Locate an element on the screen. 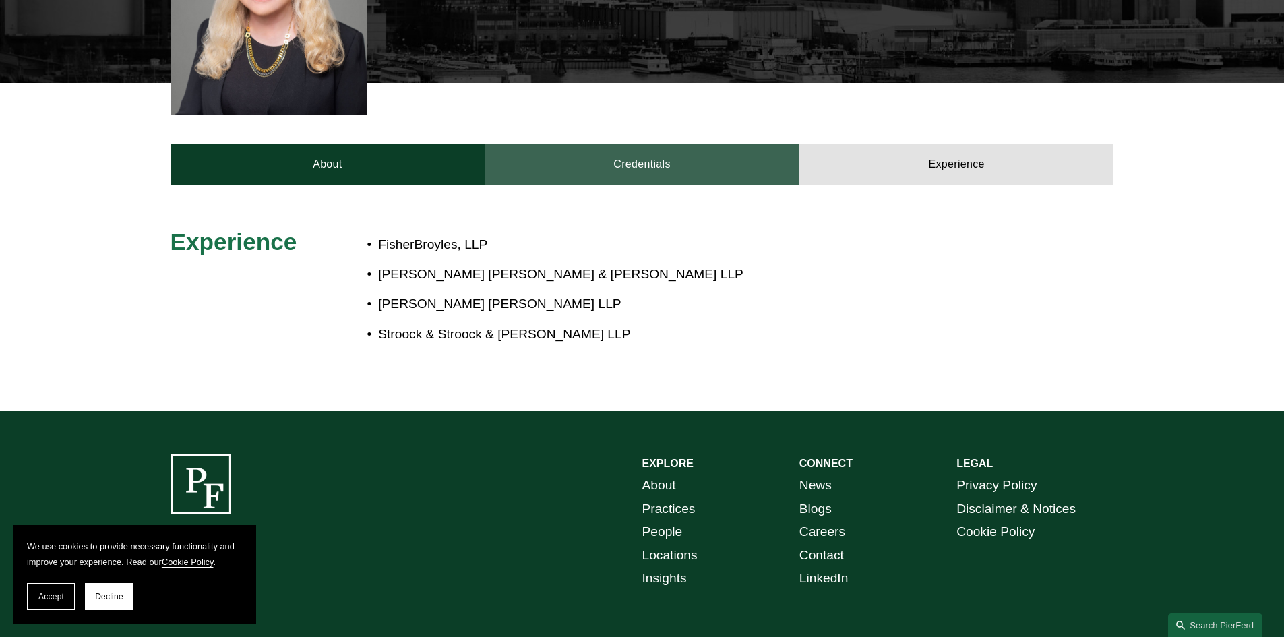 The image size is (1284, 637). a: Credentials is located at coordinates (642, 164).